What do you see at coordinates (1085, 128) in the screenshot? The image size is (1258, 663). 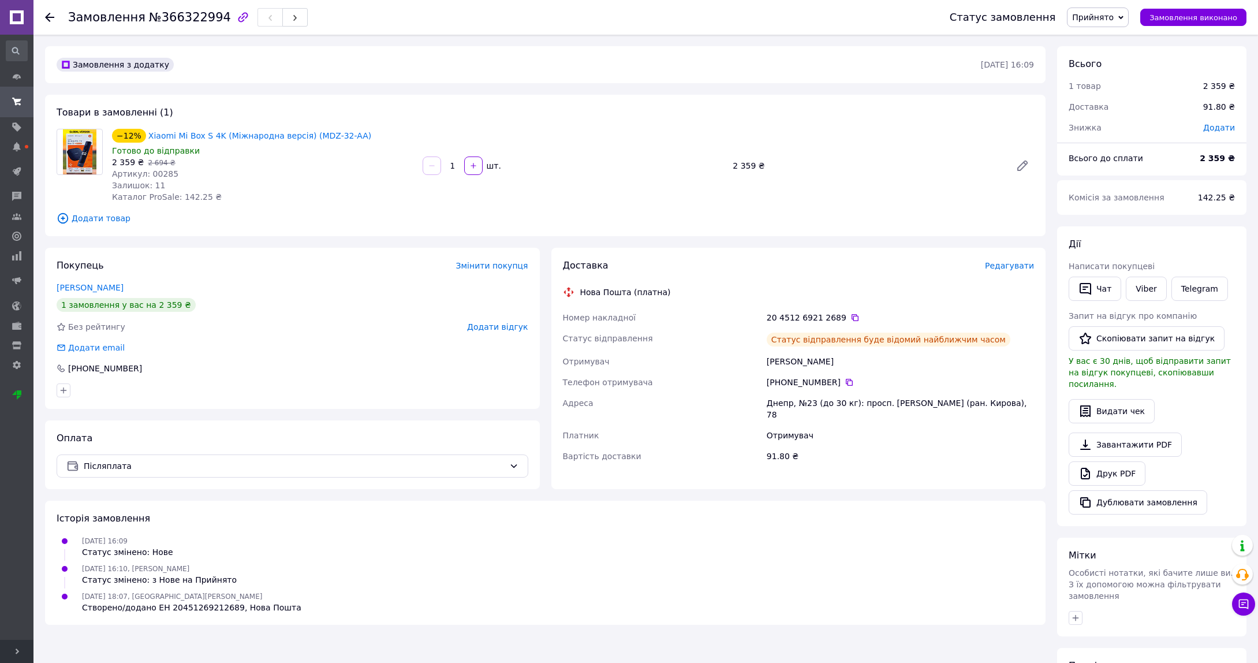 I see `span: Знижка` at bounding box center [1085, 128].